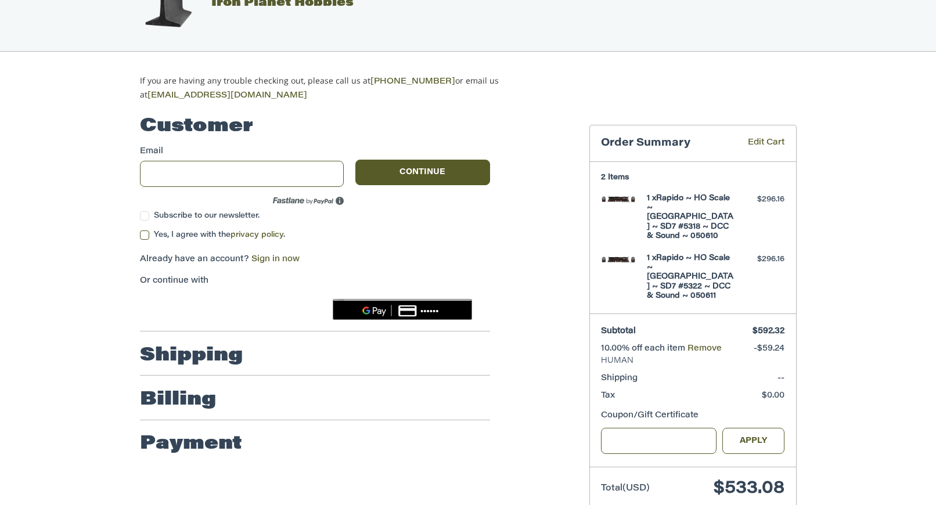 Image resolution: width=936 pixels, height=505 pixels. What do you see at coordinates (423, 172) in the screenshot?
I see `button: Continue` at bounding box center [423, 172].